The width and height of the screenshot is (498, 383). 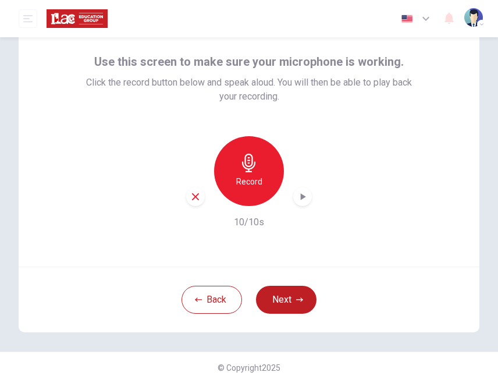 I want to click on button: Back, so click(x=212, y=300).